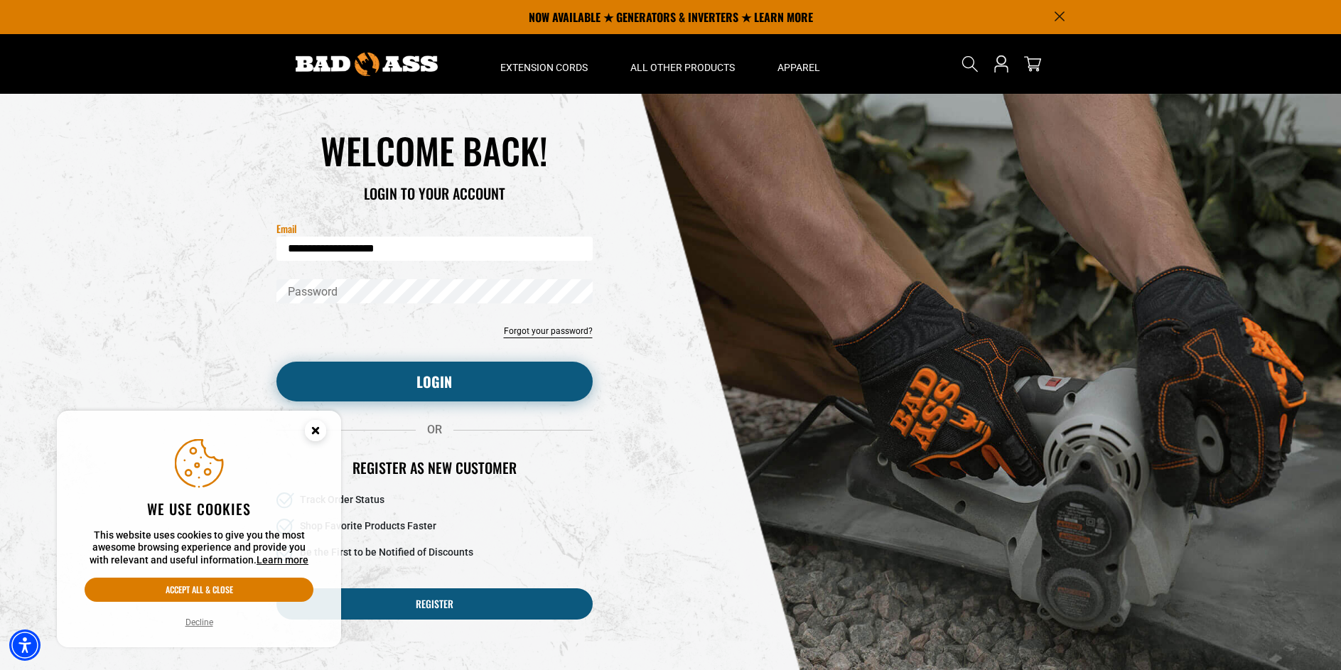 The height and width of the screenshot is (670, 1341). What do you see at coordinates (282, 560) in the screenshot?
I see `a: This website uses cookies to give you the most awesome browsing experience and provide you with r...` at bounding box center [282, 560].